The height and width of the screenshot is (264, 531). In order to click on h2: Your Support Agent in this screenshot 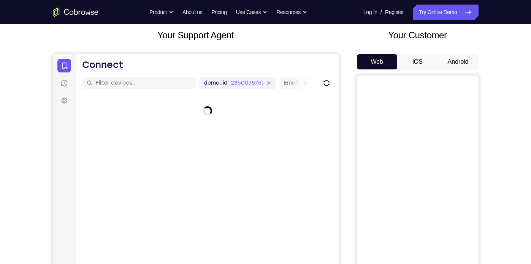, I will do `click(196, 35)`.